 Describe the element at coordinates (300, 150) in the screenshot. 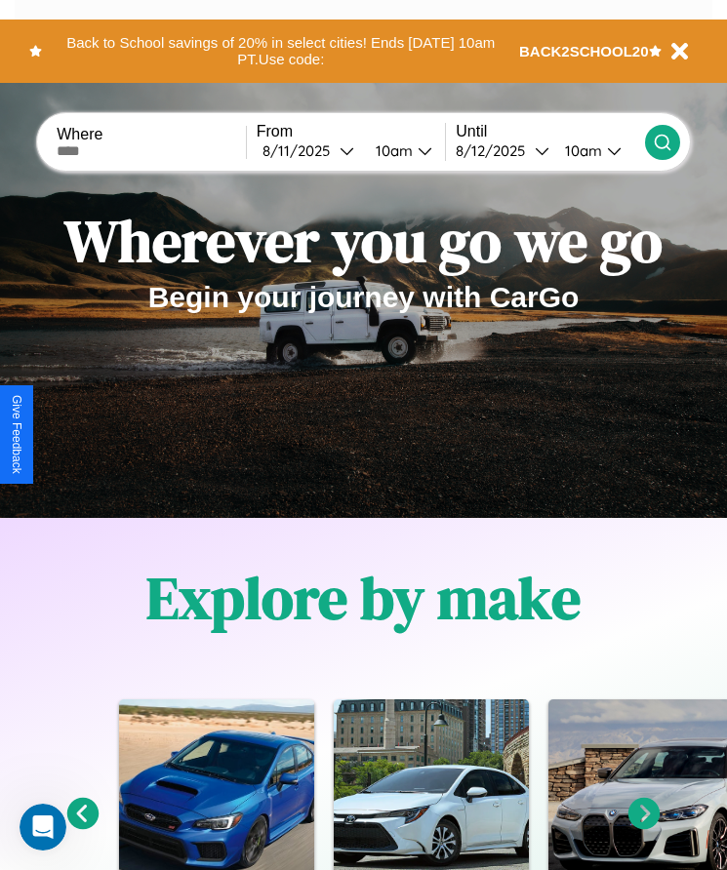

I see `div: 8 / 11 / 2025` at that location.